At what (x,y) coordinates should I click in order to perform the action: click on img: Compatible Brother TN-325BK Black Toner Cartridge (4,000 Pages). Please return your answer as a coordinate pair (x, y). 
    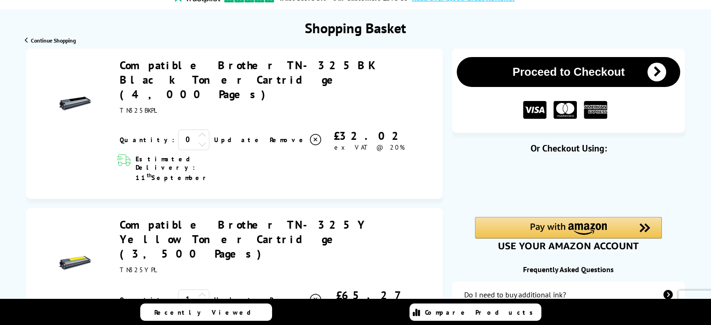
    Looking at the image, I should click on (75, 104).